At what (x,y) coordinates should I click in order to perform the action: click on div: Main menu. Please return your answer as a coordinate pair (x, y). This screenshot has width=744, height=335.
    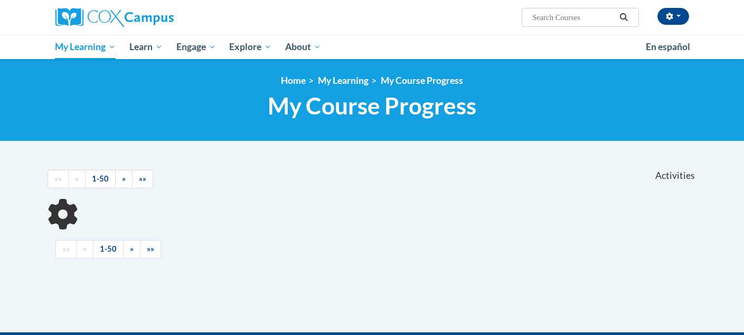
    Looking at the image, I should click on (372, 47).